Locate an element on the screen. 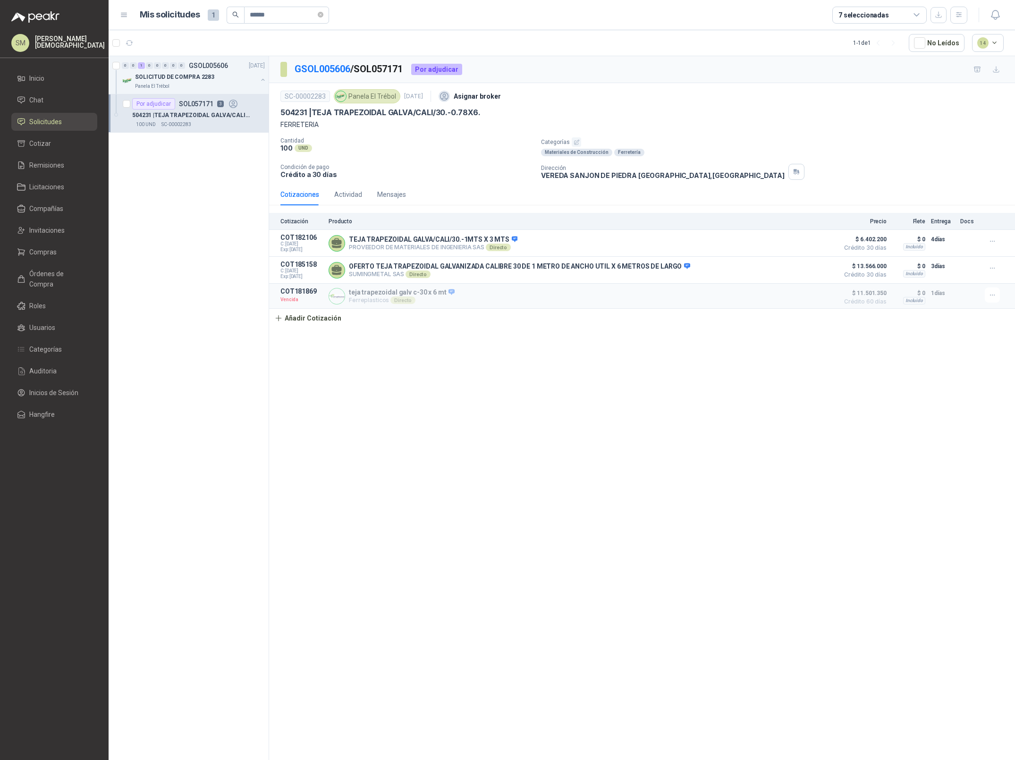 The height and width of the screenshot is (760, 1015). span: Crédito 60 días is located at coordinates (863, 302).